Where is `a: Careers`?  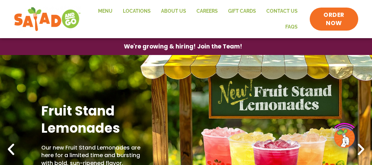 a: Careers is located at coordinates (207, 11).